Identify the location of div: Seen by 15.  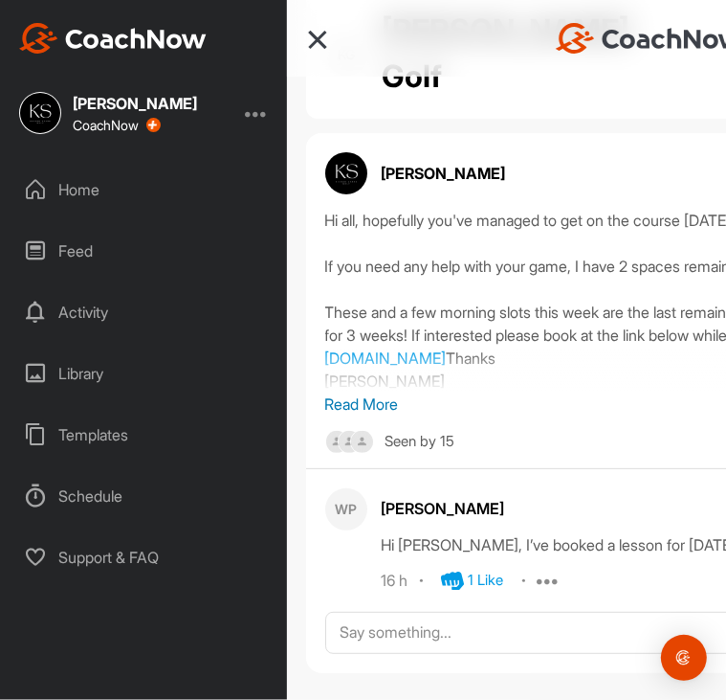
(419, 441).